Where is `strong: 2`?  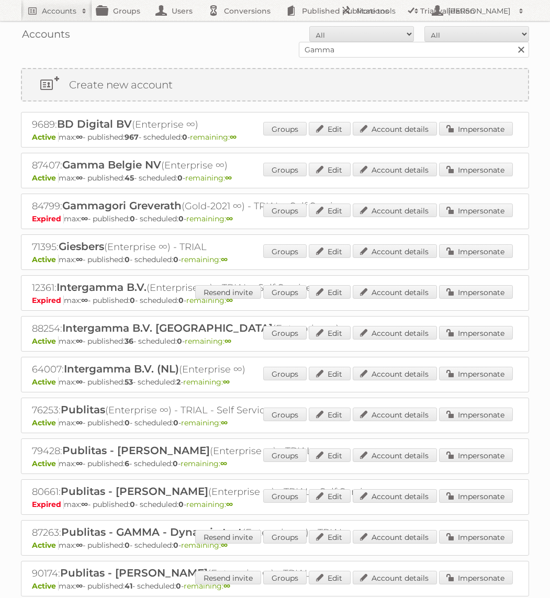
strong: 2 is located at coordinates (178, 382).